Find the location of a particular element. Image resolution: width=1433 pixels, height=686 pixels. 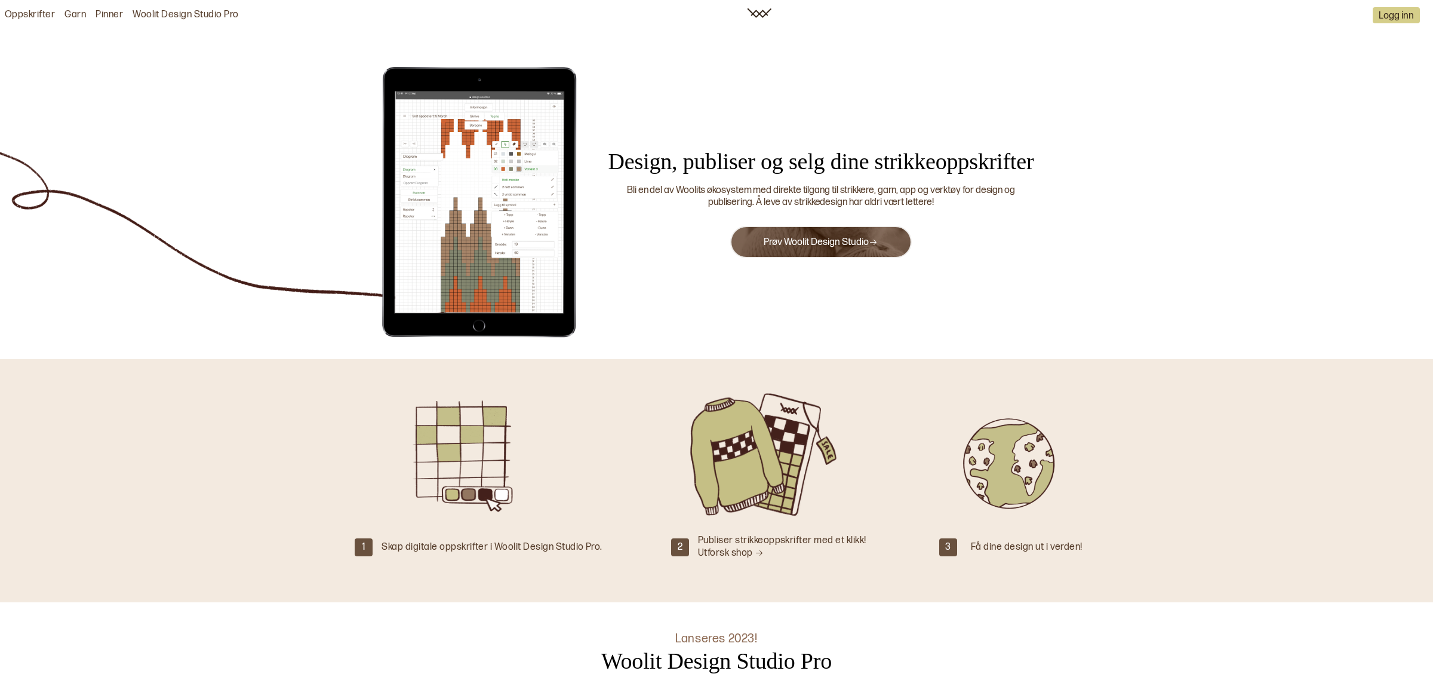

a: Prøv Woolit Design Studio is located at coordinates (821, 242).